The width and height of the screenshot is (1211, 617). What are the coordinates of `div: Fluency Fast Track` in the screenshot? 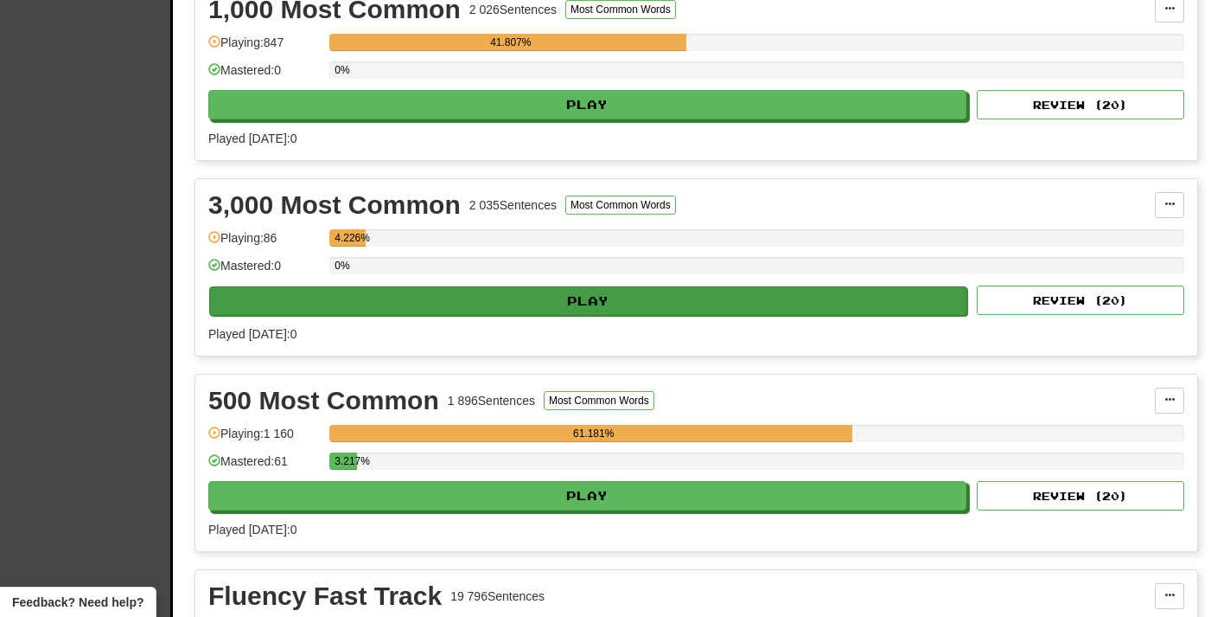 It's located at (325, 596).